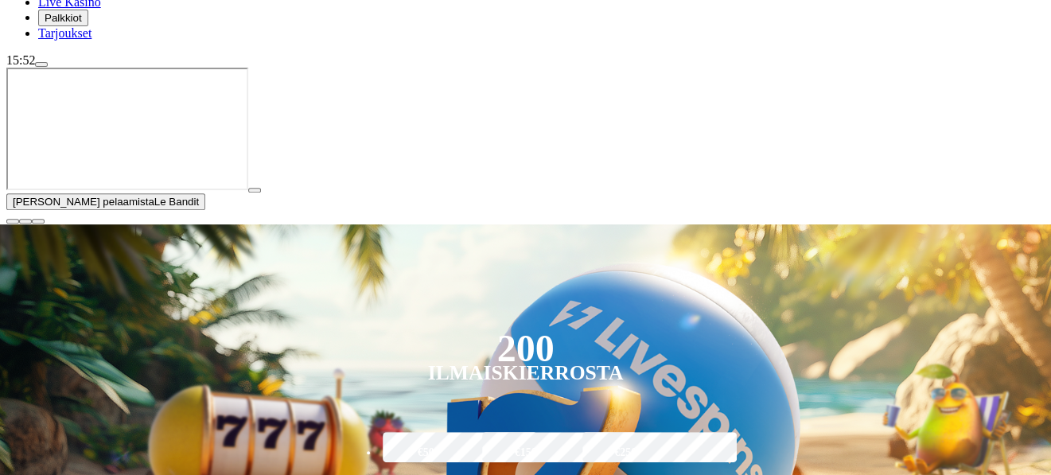 The width and height of the screenshot is (1051, 475). I want to click on span: 15:52, so click(21, 60).